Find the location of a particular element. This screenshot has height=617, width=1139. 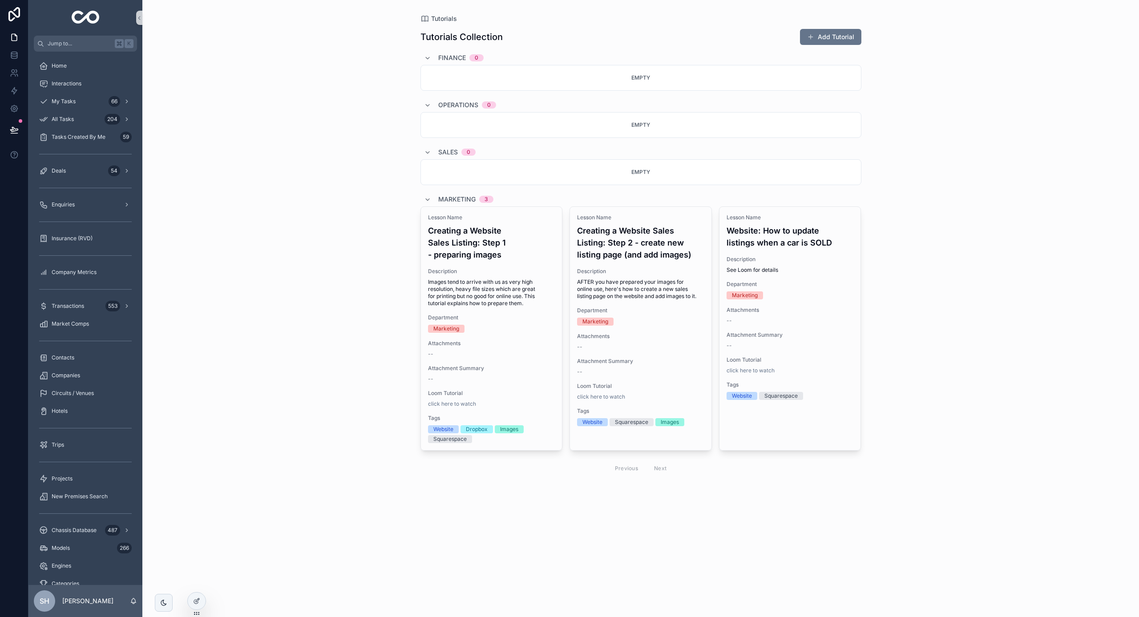

h4: Creating a Website Sales Listing: Step 2 - create new listing page (and add images) is located at coordinates (641, 243).